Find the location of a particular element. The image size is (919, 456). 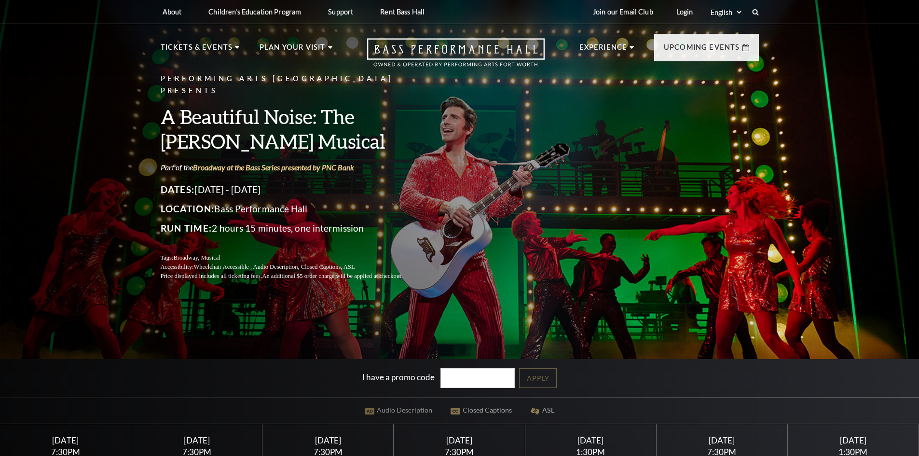

p: Experience is located at coordinates (604, 50).